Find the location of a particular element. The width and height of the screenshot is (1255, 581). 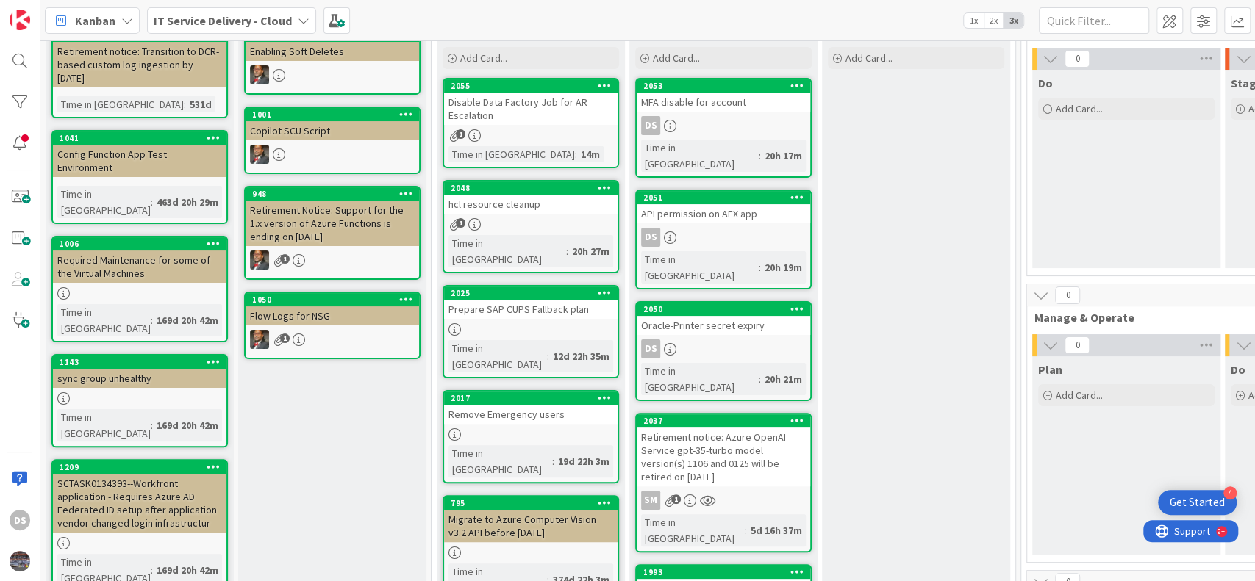

div: 1050 is located at coordinates (332, 300).